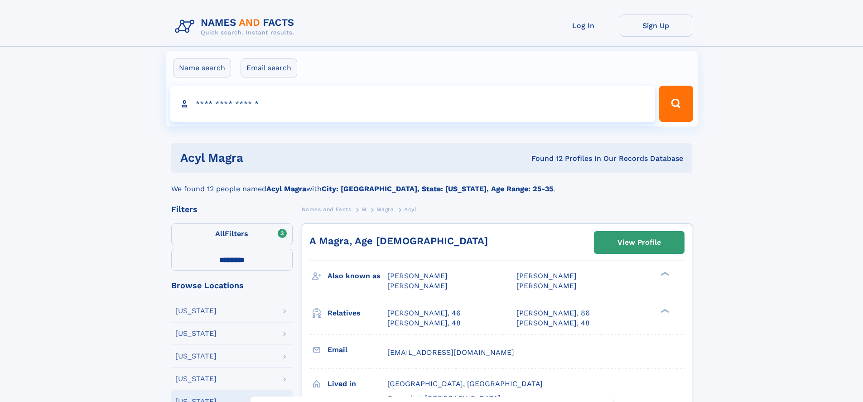  I want to click on a: View Profile, so click(639, 242).